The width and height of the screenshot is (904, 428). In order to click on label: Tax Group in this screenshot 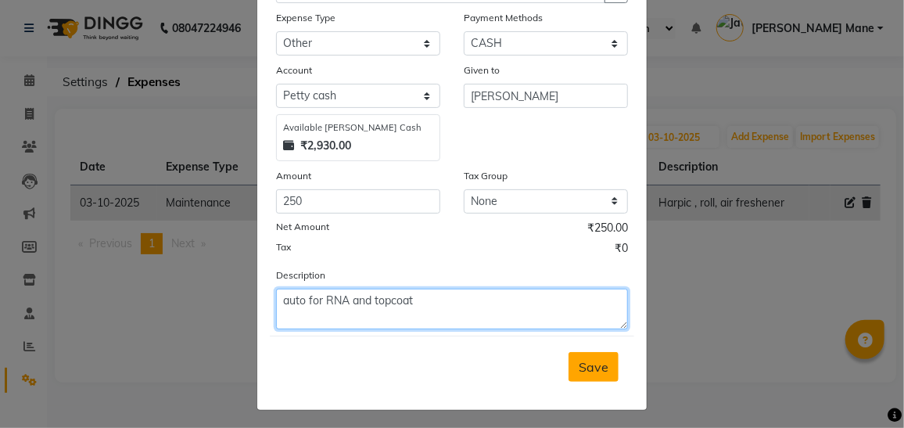, I will do `click(486, 176)`.